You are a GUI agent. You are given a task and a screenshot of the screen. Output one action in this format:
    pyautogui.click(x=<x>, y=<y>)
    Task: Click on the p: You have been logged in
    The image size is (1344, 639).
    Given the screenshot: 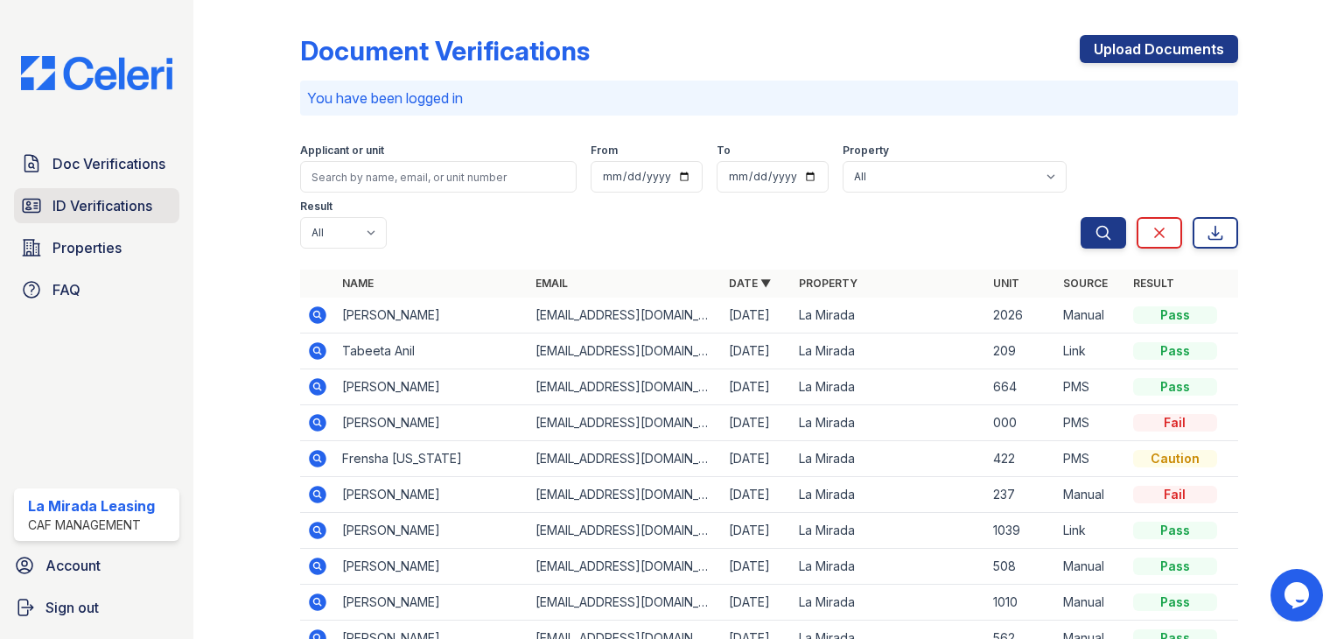 What is the action you would take?
    pyautogui.click(x=769, y=98)
    